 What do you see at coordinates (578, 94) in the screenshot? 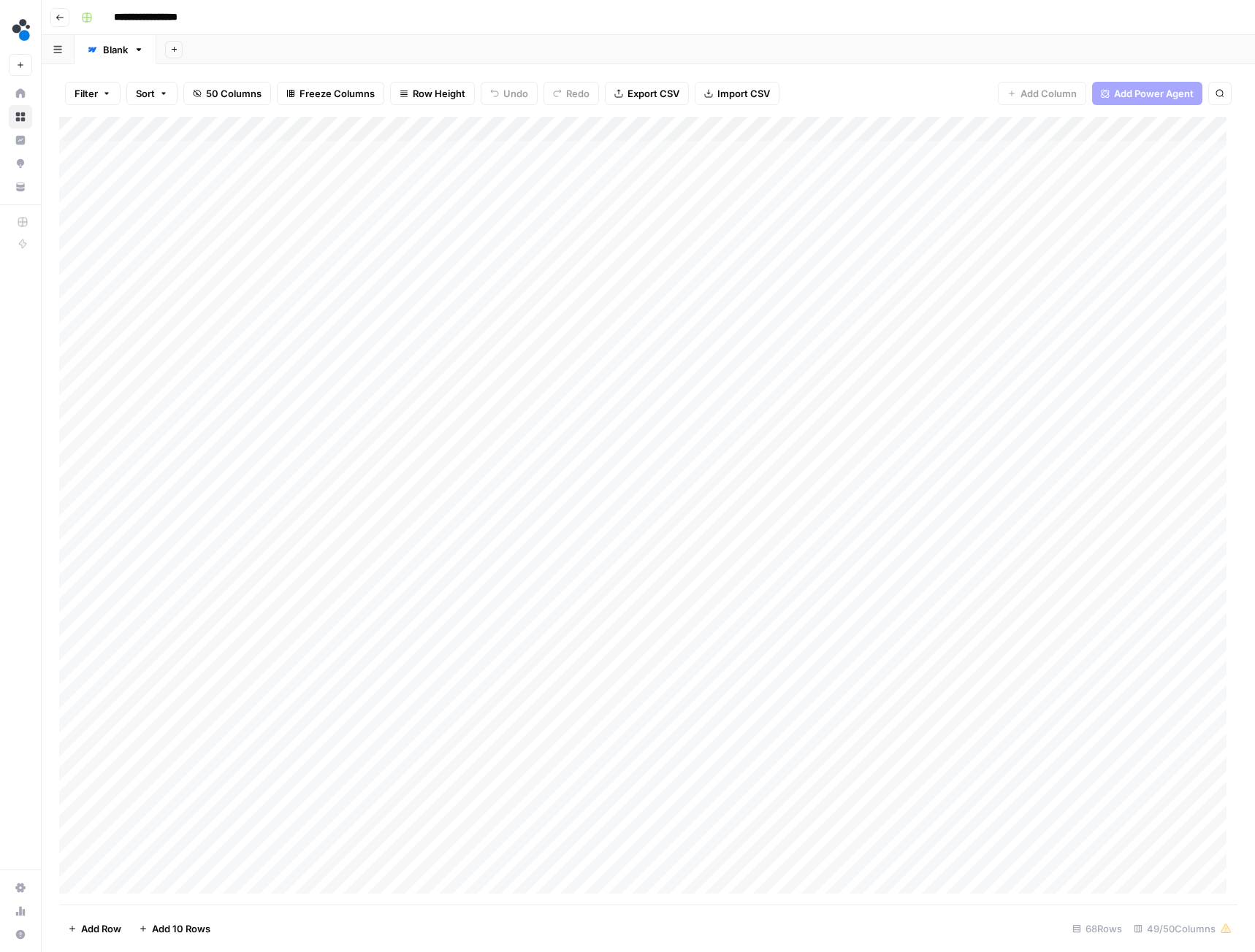
I see `span: Redo` at bounding box center [578, 94].